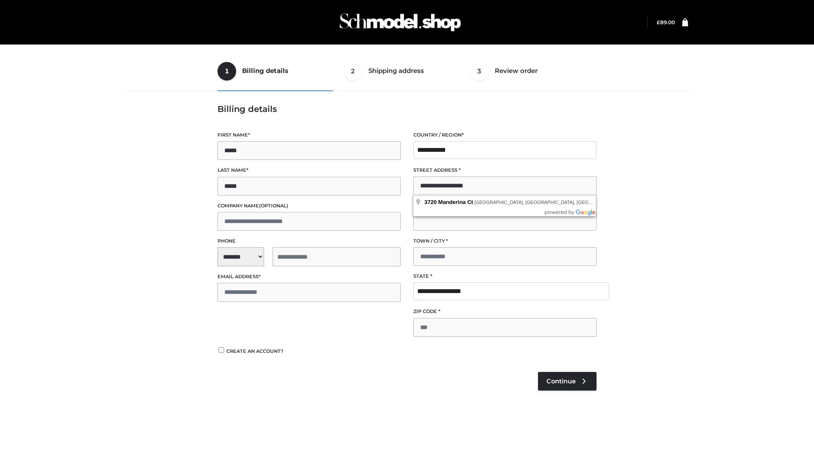 The width and height of the screenshot is (814, 458). What do you see at coordinates (400, 22) in the screenshot?
I see `a: Schmodel Admin 964` at bounding box center [400, 22].